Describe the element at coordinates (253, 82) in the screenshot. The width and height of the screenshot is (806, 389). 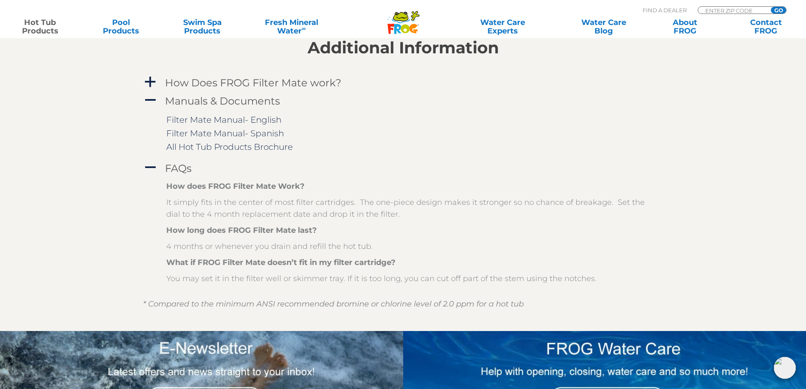
I see `h4: How Does FROG Filter Mate work?` at that location.